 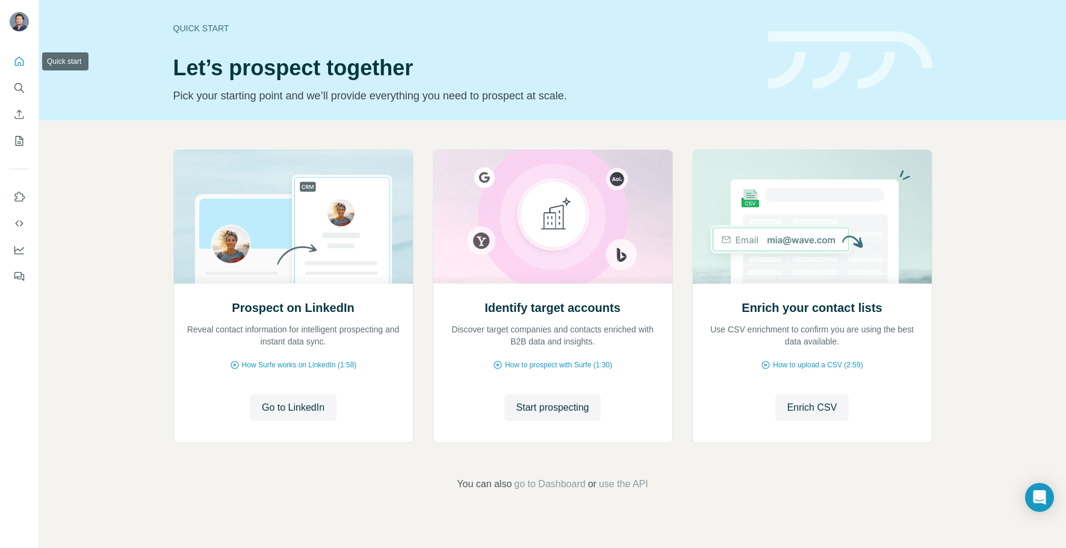 I want to click on button: Search, so click(x=19, y=88).